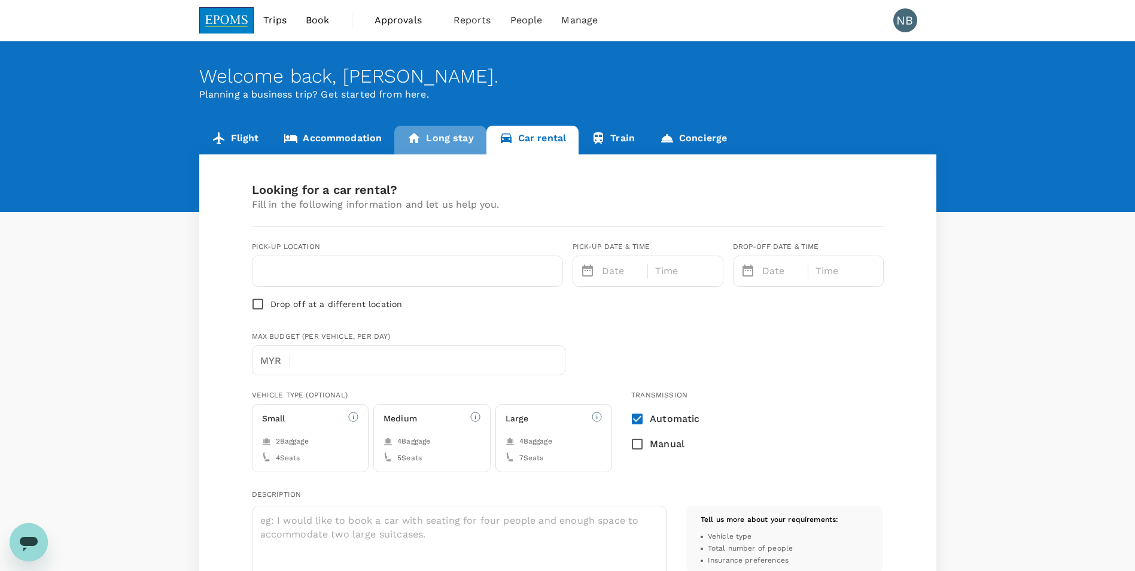  Describe the element at coordinates (432, 396) in the screenshot. I see `div: Vehicle type (optional)` at that location.